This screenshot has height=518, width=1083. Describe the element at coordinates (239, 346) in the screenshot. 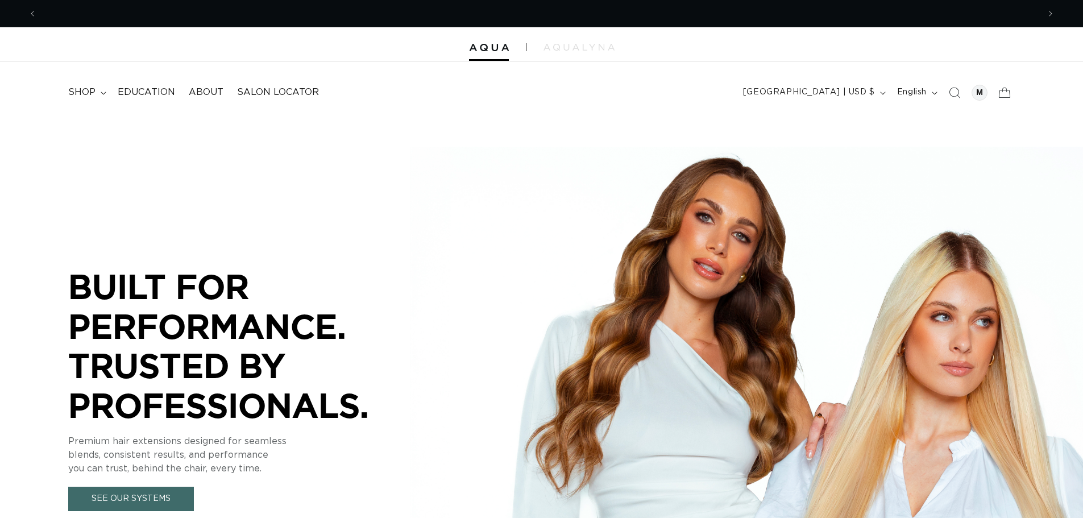

I see `p: BUILT FOR PERFORMANCE. TRUSTED BY PROFESSIONALS.` at that location.